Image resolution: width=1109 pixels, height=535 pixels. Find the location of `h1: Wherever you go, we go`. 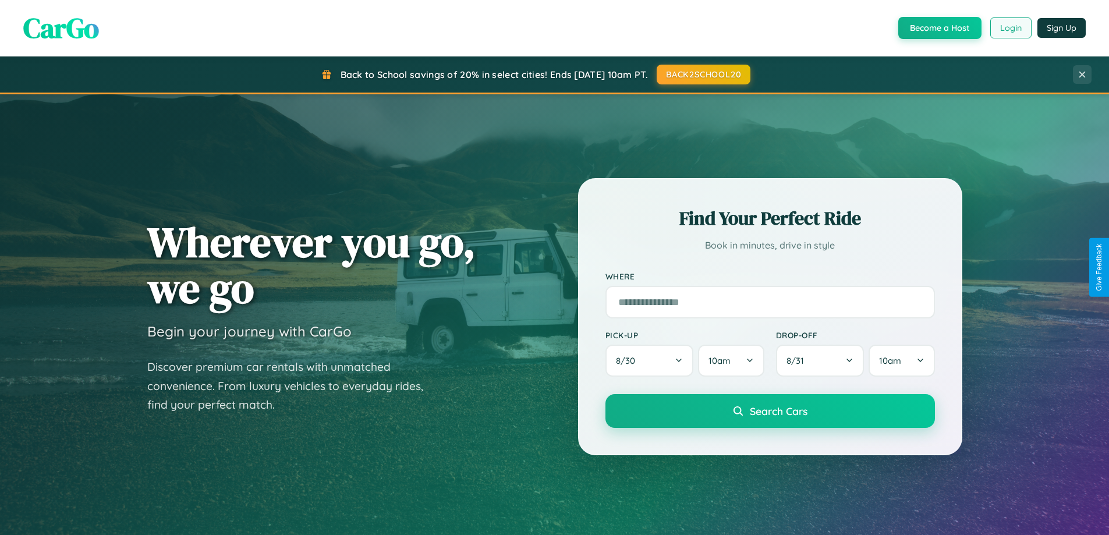

h1: Wherever you go, we go is located at coordinates (311, 265).